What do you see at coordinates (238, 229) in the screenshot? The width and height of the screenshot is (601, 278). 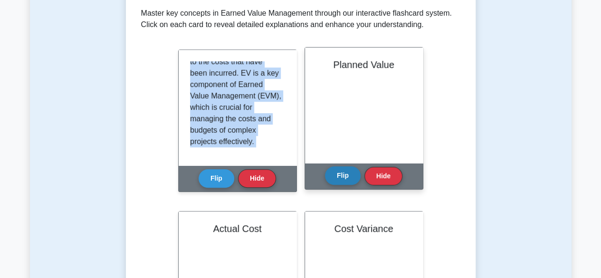 I see `h2: Actual Cost` at bounding box center [238, 229].